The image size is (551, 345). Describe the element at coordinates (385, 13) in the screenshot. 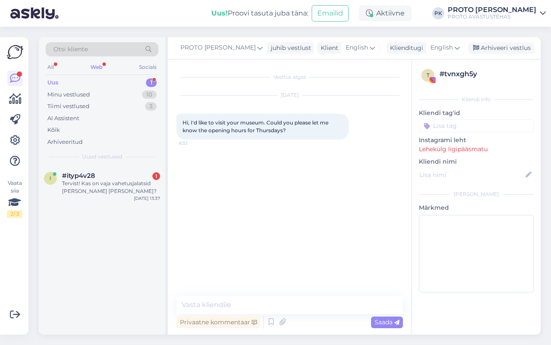

I see `div: Aktiivne` at that location.